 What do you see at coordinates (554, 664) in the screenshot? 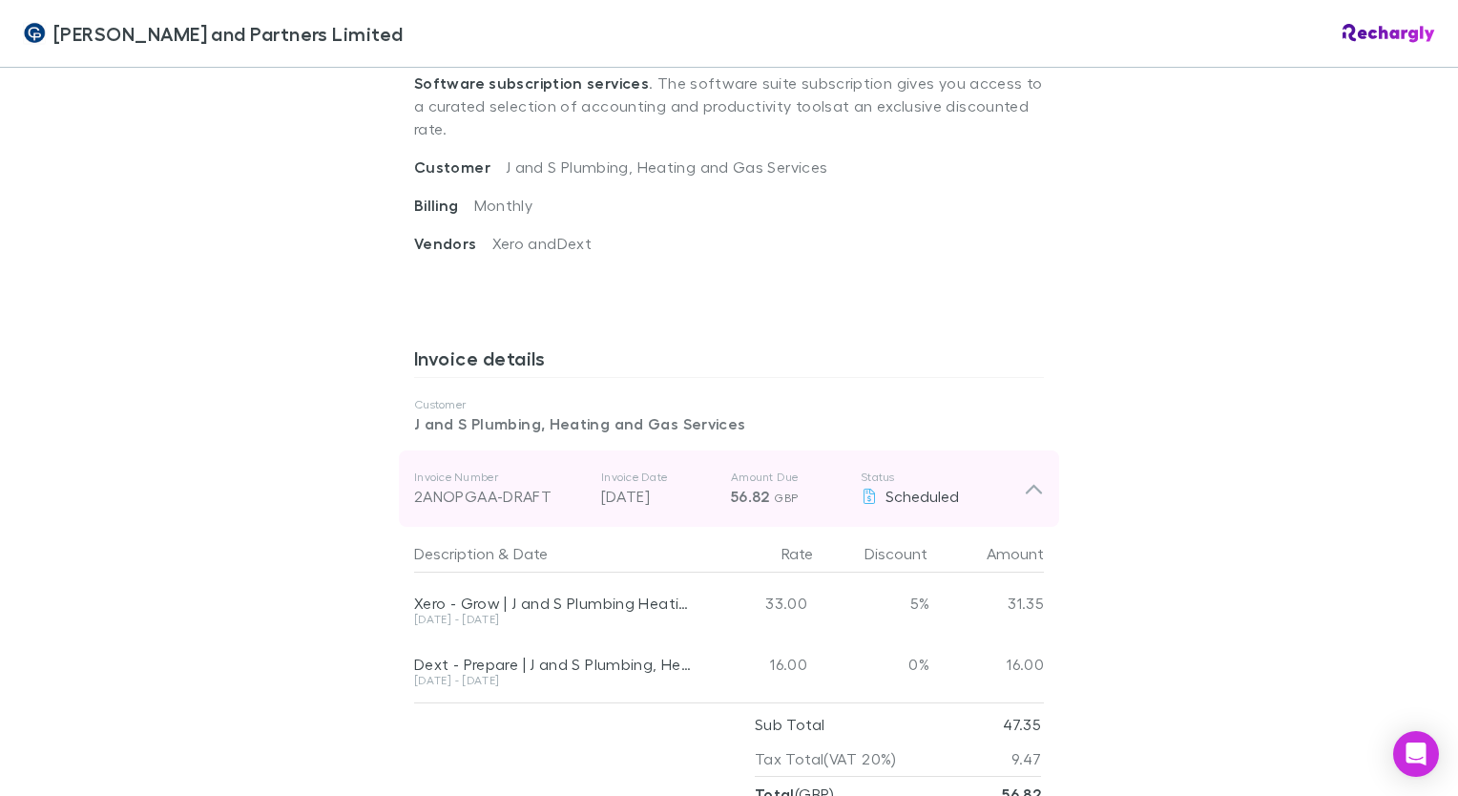
I see `div: Dext - Prepare | J and S Plumbing, Heating and Gas Services Limited` at bounding box center [554, 664].